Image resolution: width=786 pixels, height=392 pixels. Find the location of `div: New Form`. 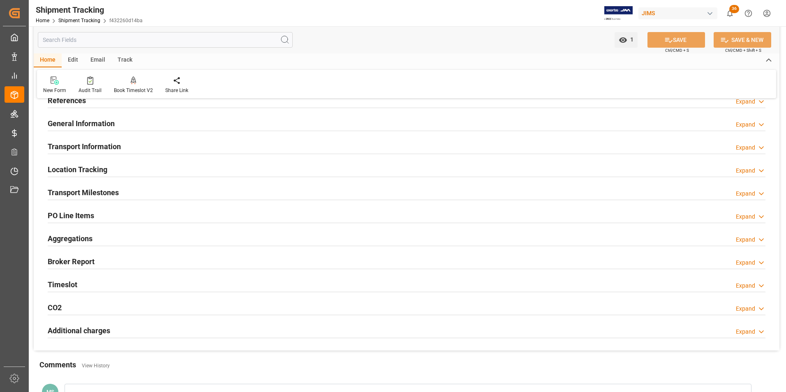

div: New Form is located at coordinates (55, 90).